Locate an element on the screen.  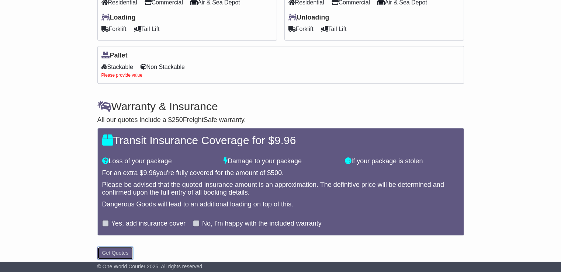
span: © One World Courier 2025. All rights reserved. is located at coordinates (150, 267).